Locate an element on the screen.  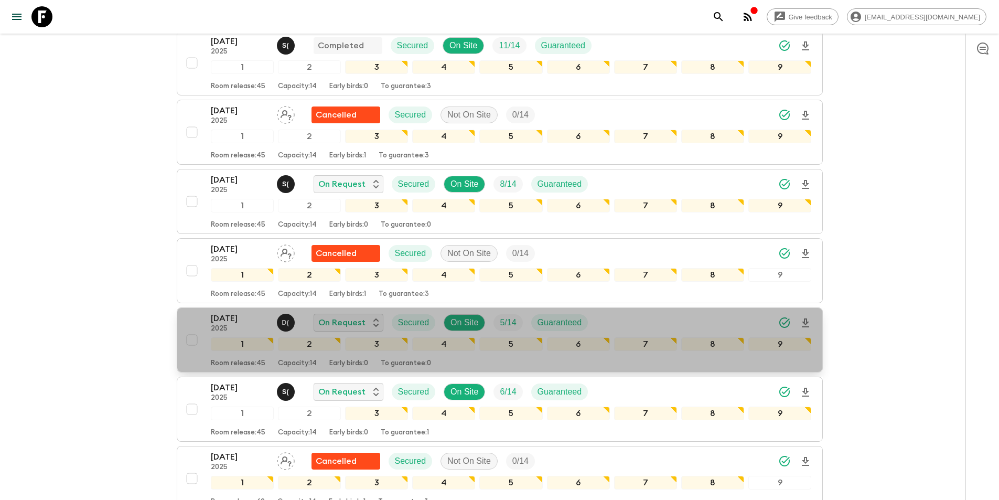
button: D( is located at coordinates (287, 322).